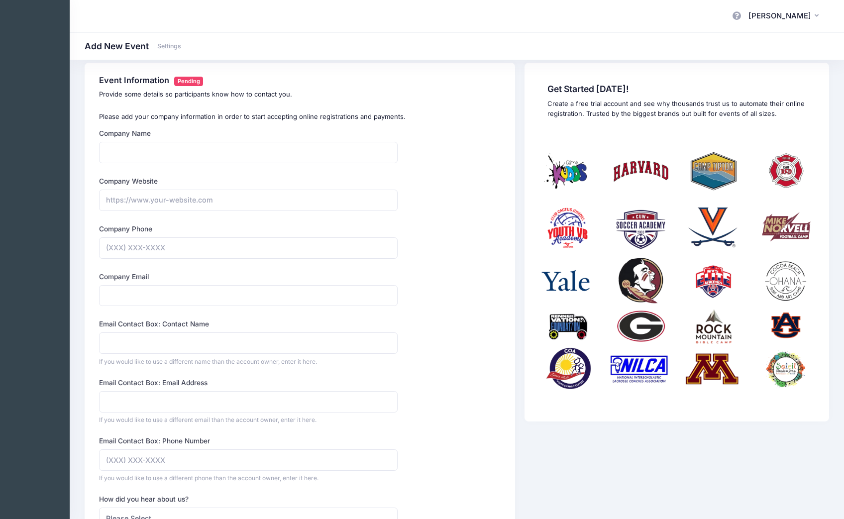 The width and height of the screenshot is (844, 519). Describe the element at coordinates (299, 95) in the screenshot. I see `p: Provide some details so participants know how to contact you.` at that location.